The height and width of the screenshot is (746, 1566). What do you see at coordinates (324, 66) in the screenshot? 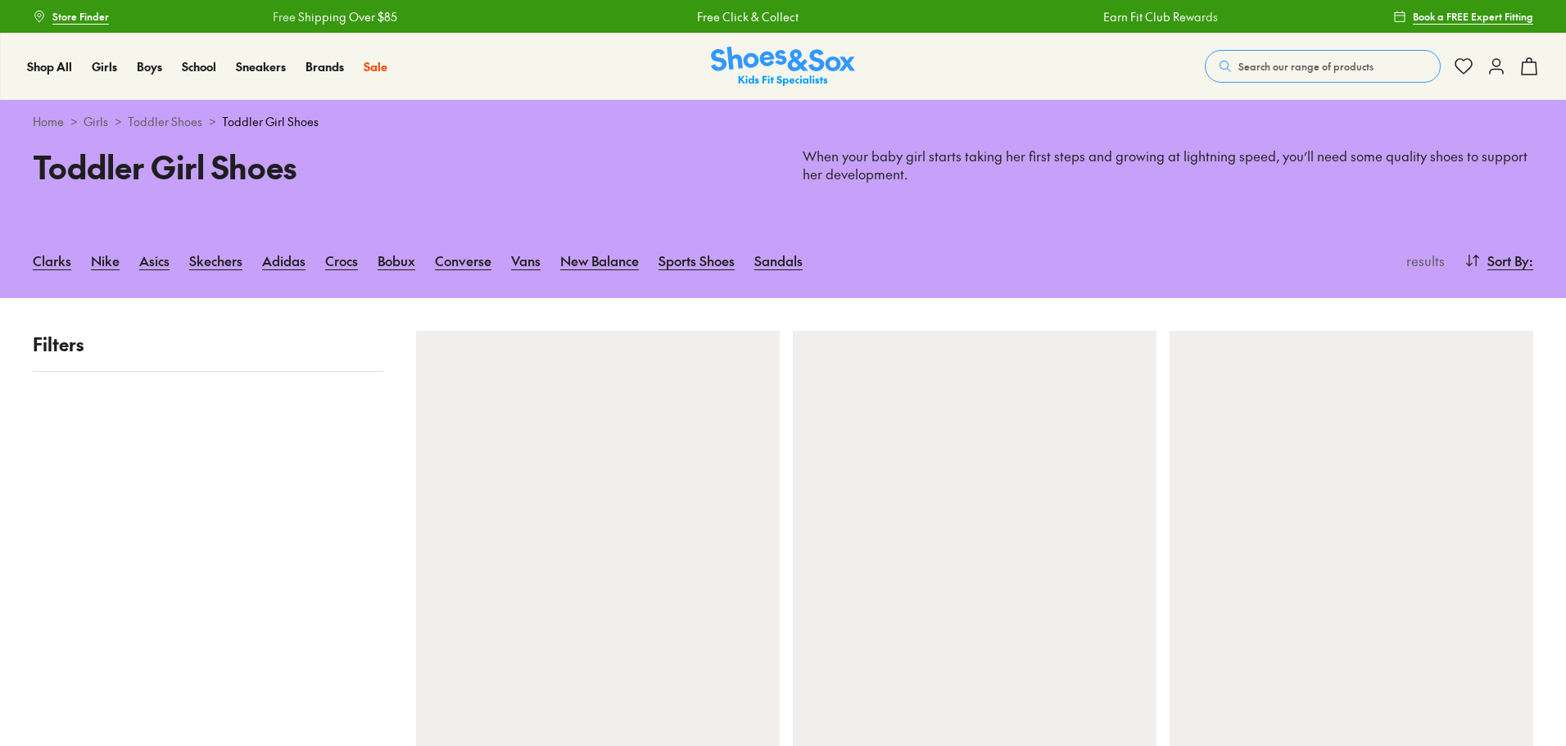
I see `a: Brands` at bounding box center [324, 66].